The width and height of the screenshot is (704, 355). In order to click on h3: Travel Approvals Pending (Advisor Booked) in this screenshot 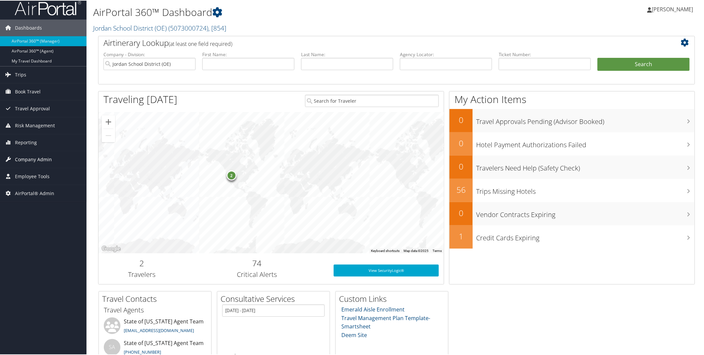, I will do `click(585, 119)`.